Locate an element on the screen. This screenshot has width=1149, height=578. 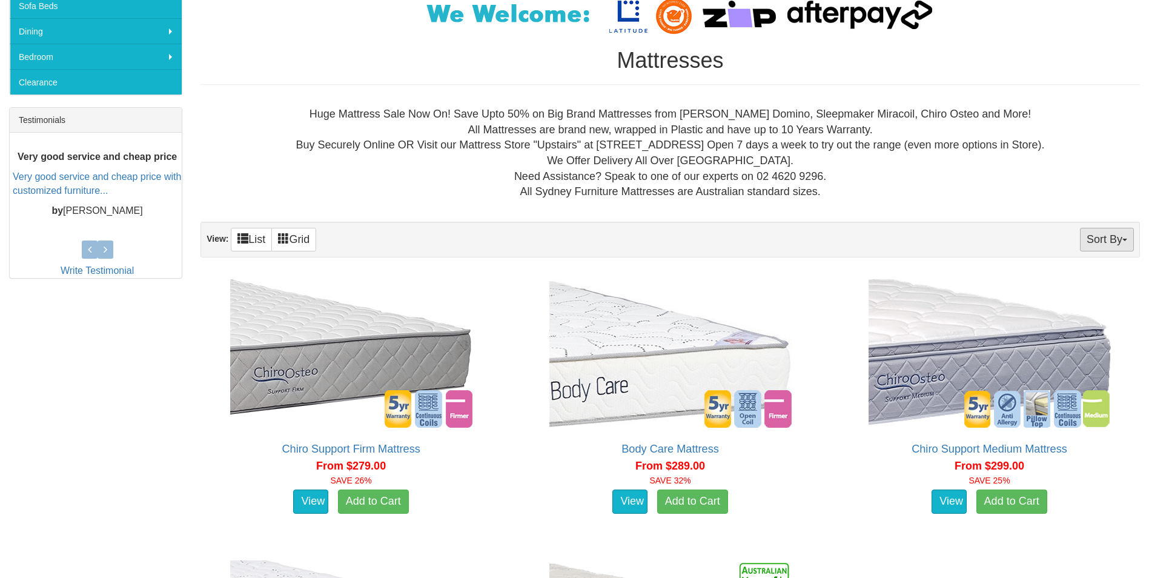
a: Dining is located at coordinates (96, 31).